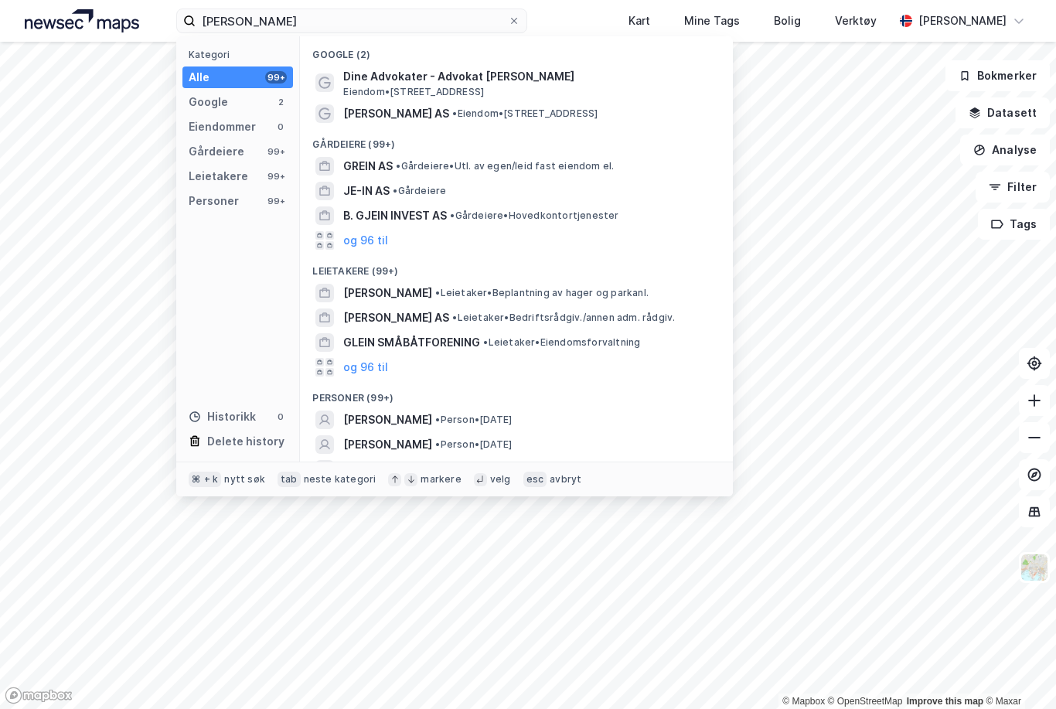  I want to click on input: Søk på adresse, matrikkel, gårdeiere, leietakere eller personer, so click(352, 21).